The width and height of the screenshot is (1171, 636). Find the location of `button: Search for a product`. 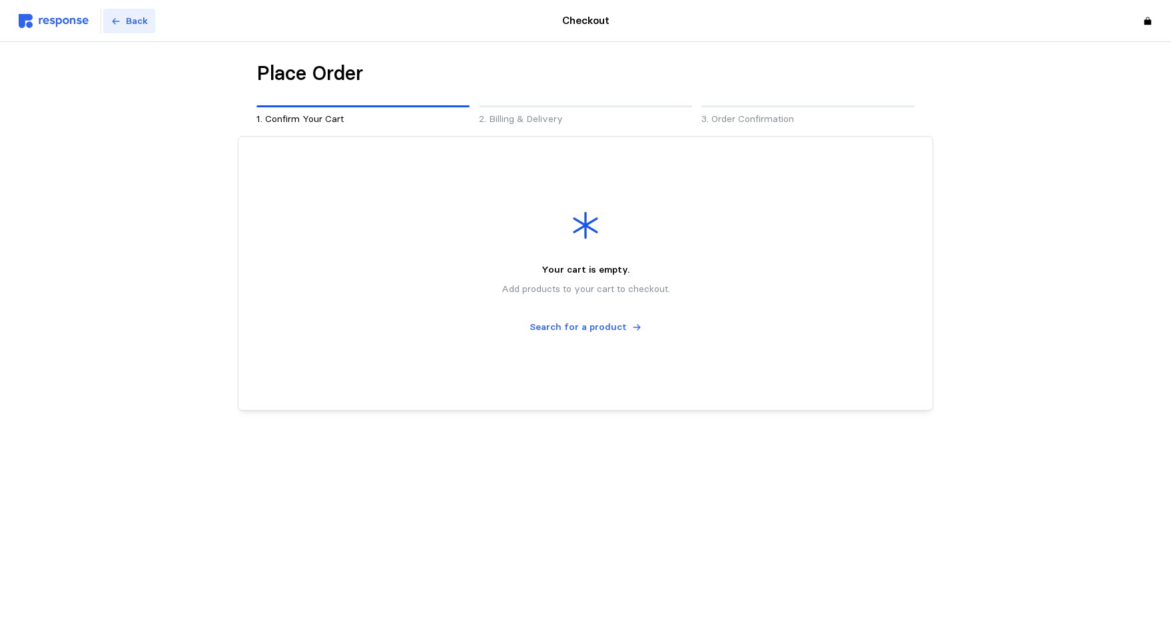

button: Search for a product is located at coordinates (586, 327).